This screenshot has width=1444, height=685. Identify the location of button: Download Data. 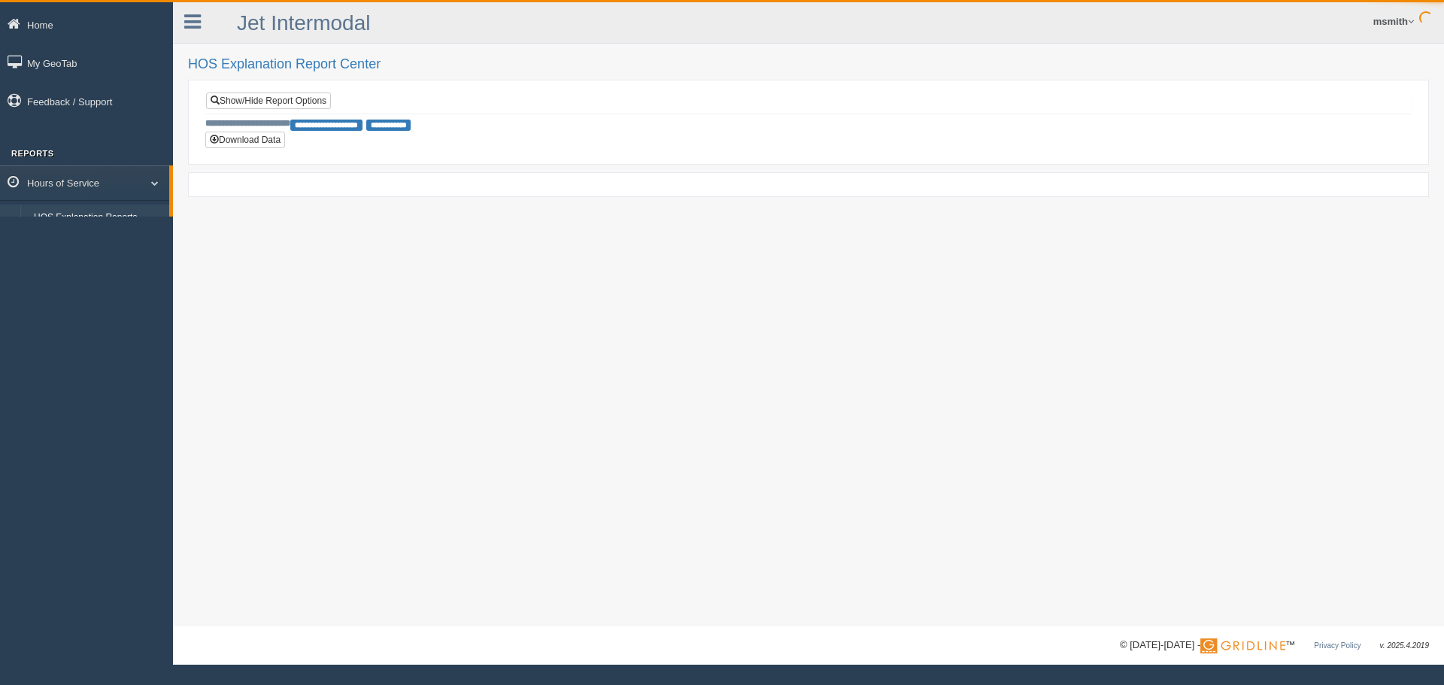
(245, 140).